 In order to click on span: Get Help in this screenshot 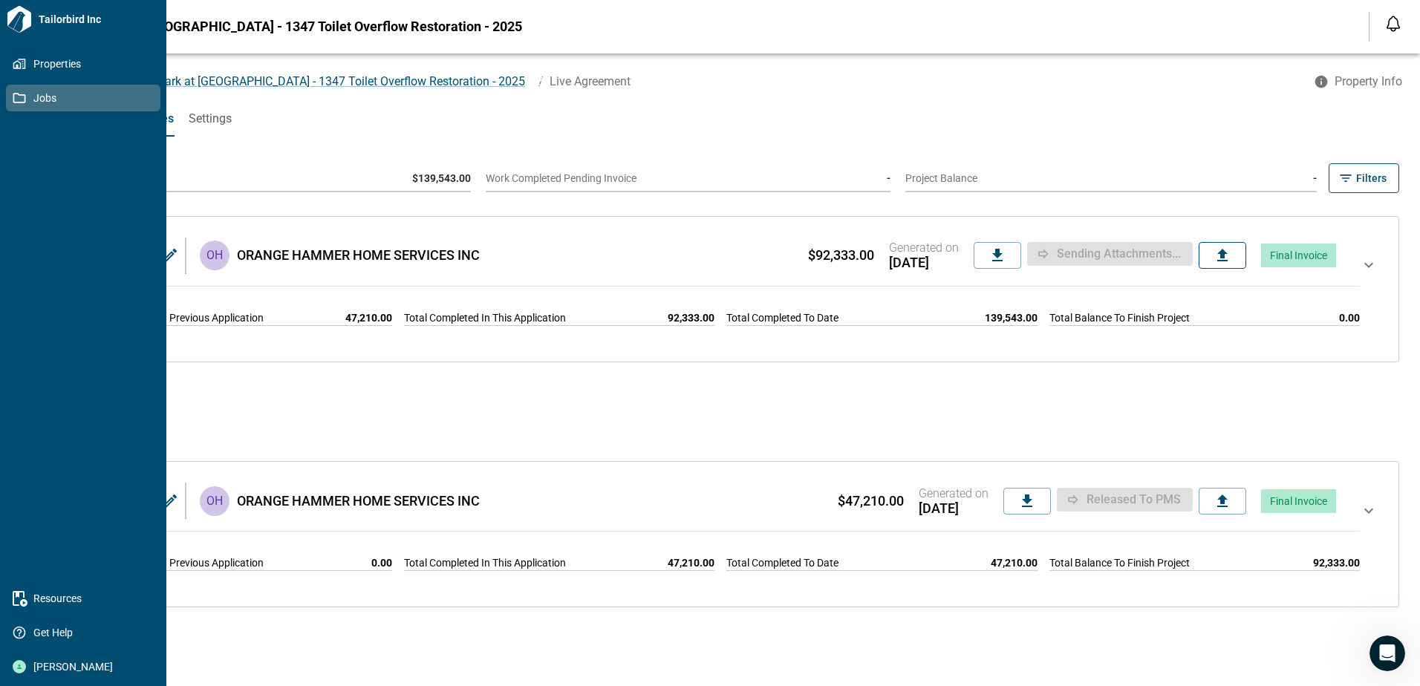, I will do `click(86, 633)`.